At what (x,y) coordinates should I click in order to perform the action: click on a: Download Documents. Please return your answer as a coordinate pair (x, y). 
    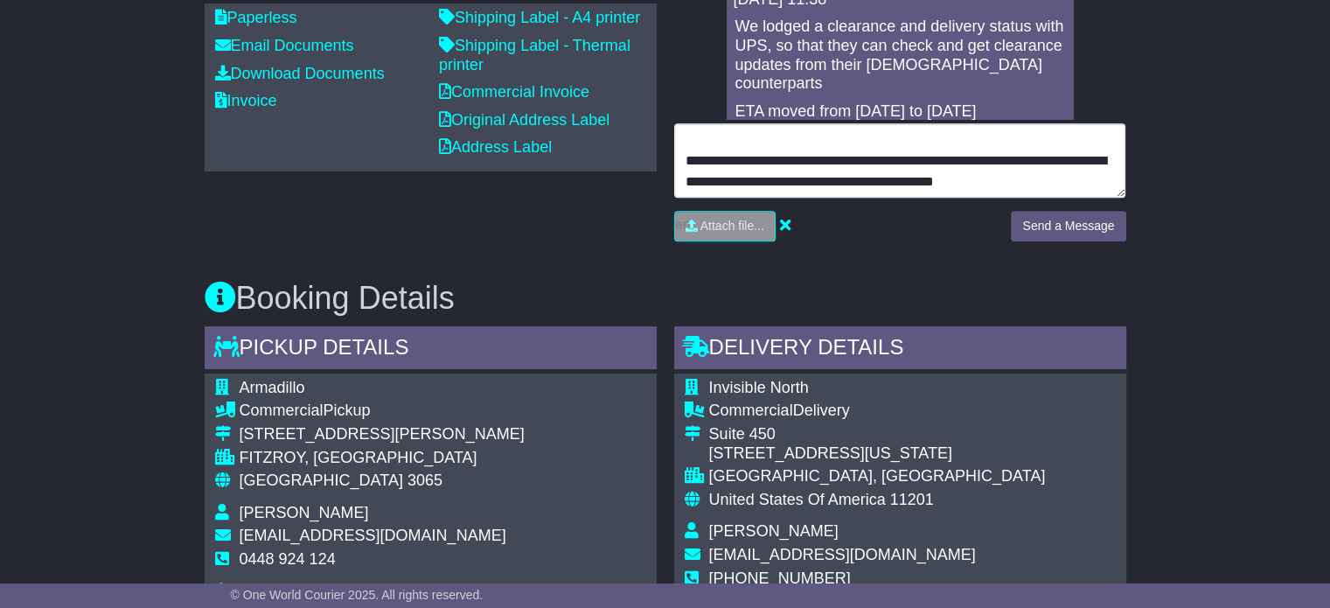
    Looking at the image, I should click on (300, 73).